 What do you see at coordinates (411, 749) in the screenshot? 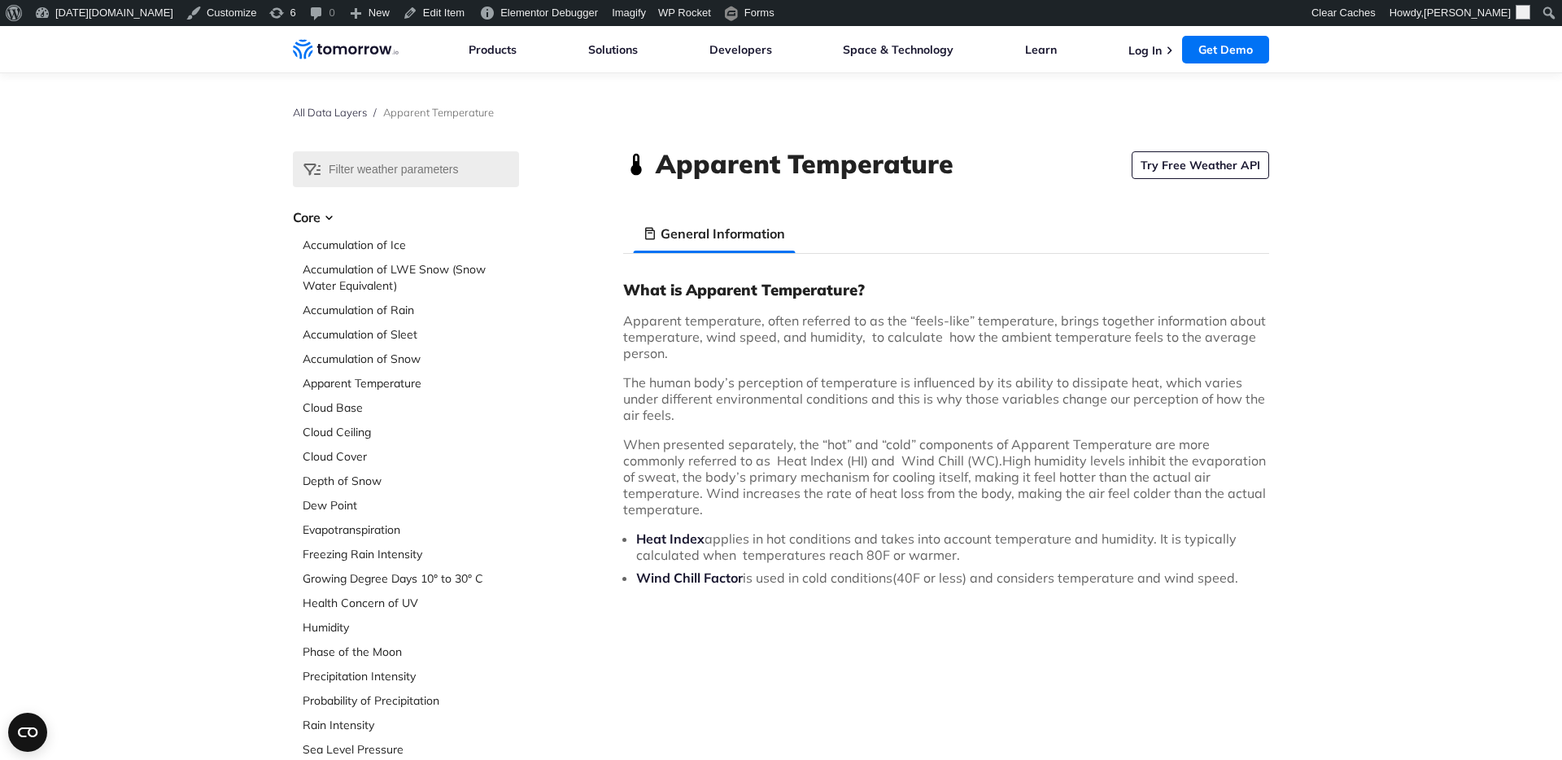
I see `a: Sea Level Pressure` at bounding box center [411, 749].